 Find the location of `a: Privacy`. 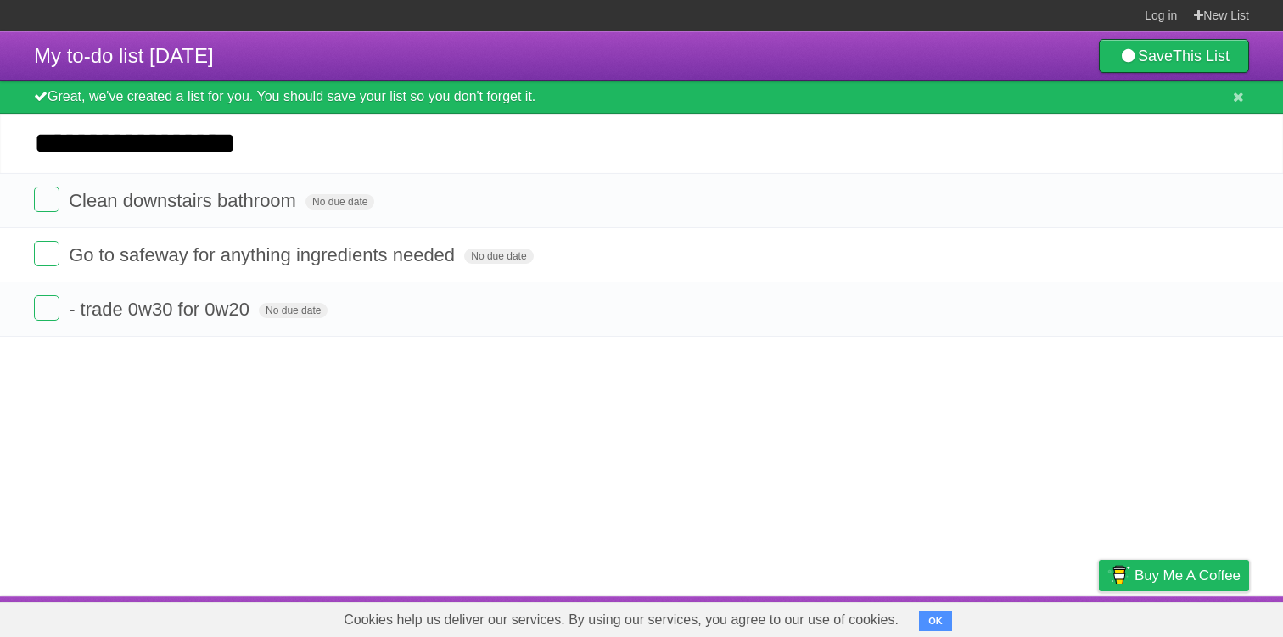

a: Privacy is located at coordinates (1099, 617).